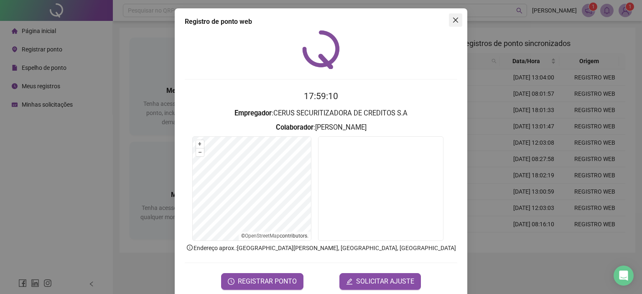 This screenshot has height=294, width=642. I want to click on div: Registro de ponto web, so click(321, 22).